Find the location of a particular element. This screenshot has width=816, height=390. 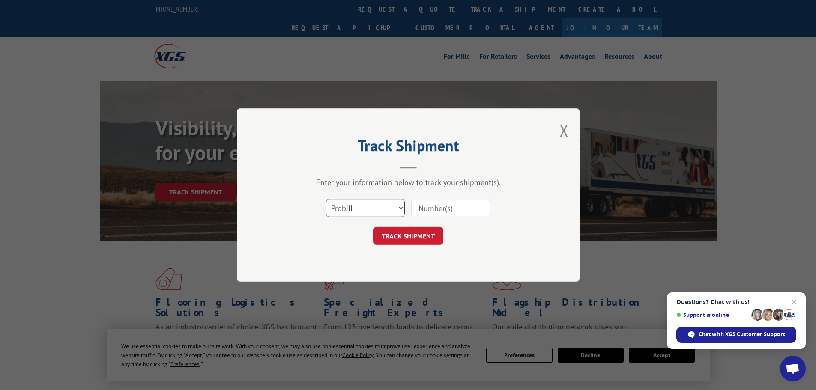

span: Questions? Chat with us! is located at coordinates (736, 302).